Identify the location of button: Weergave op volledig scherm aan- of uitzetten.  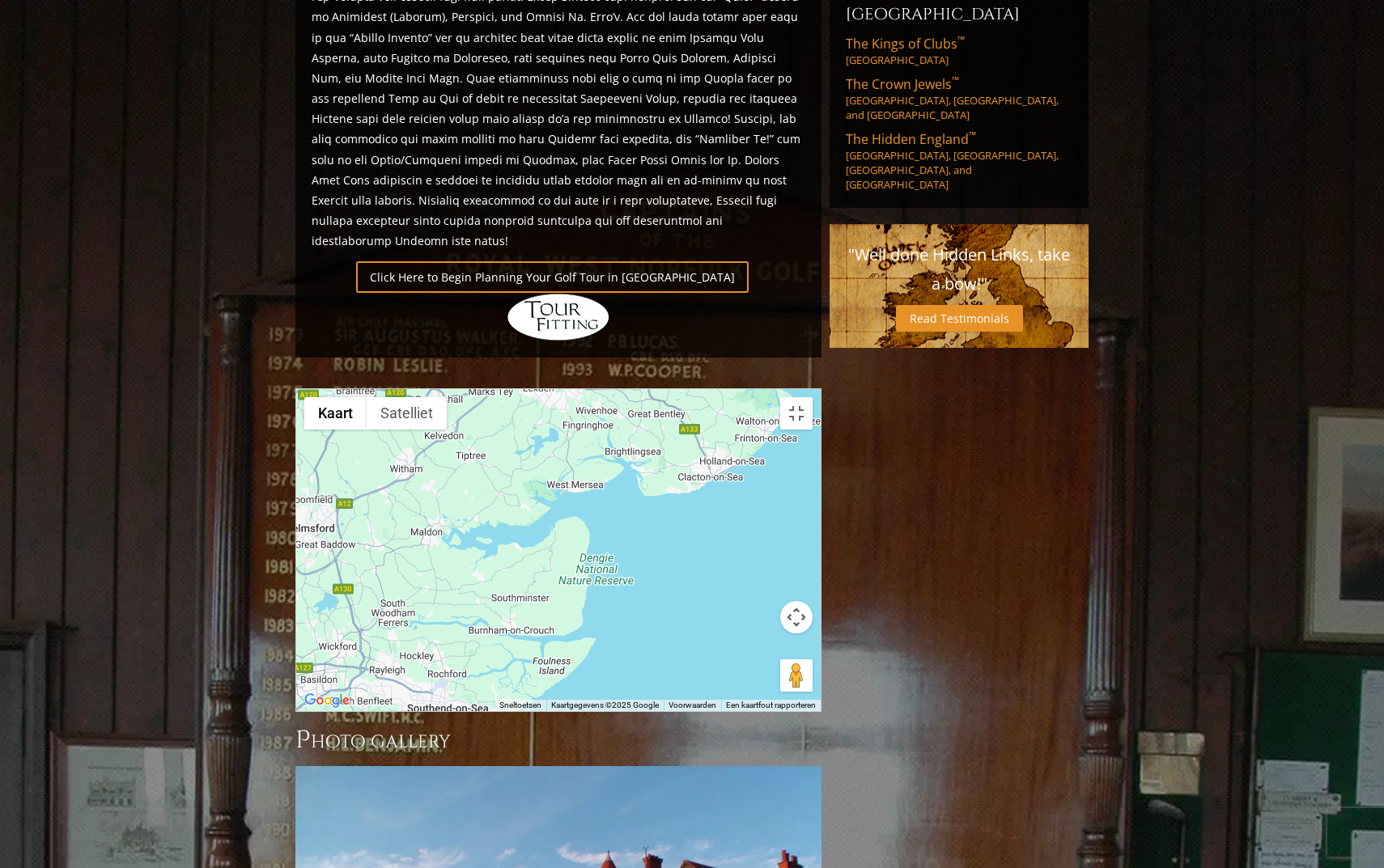
(796, 413).